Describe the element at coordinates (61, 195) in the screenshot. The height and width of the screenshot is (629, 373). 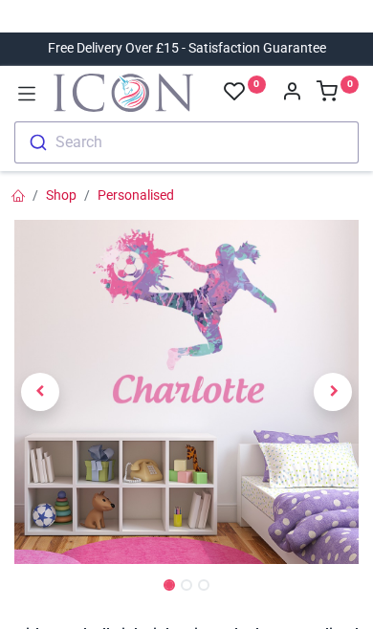
I see `a: Shop` at that location.